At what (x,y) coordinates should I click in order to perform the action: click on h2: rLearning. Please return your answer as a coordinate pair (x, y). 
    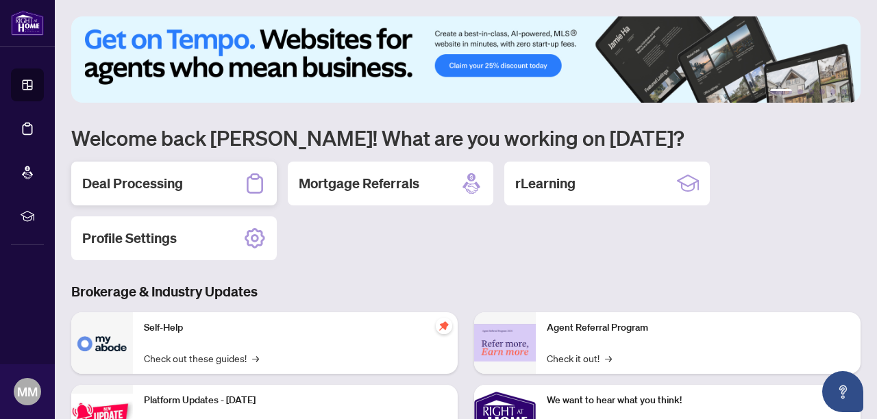
    Looking at the image, I should click on (545, 184).